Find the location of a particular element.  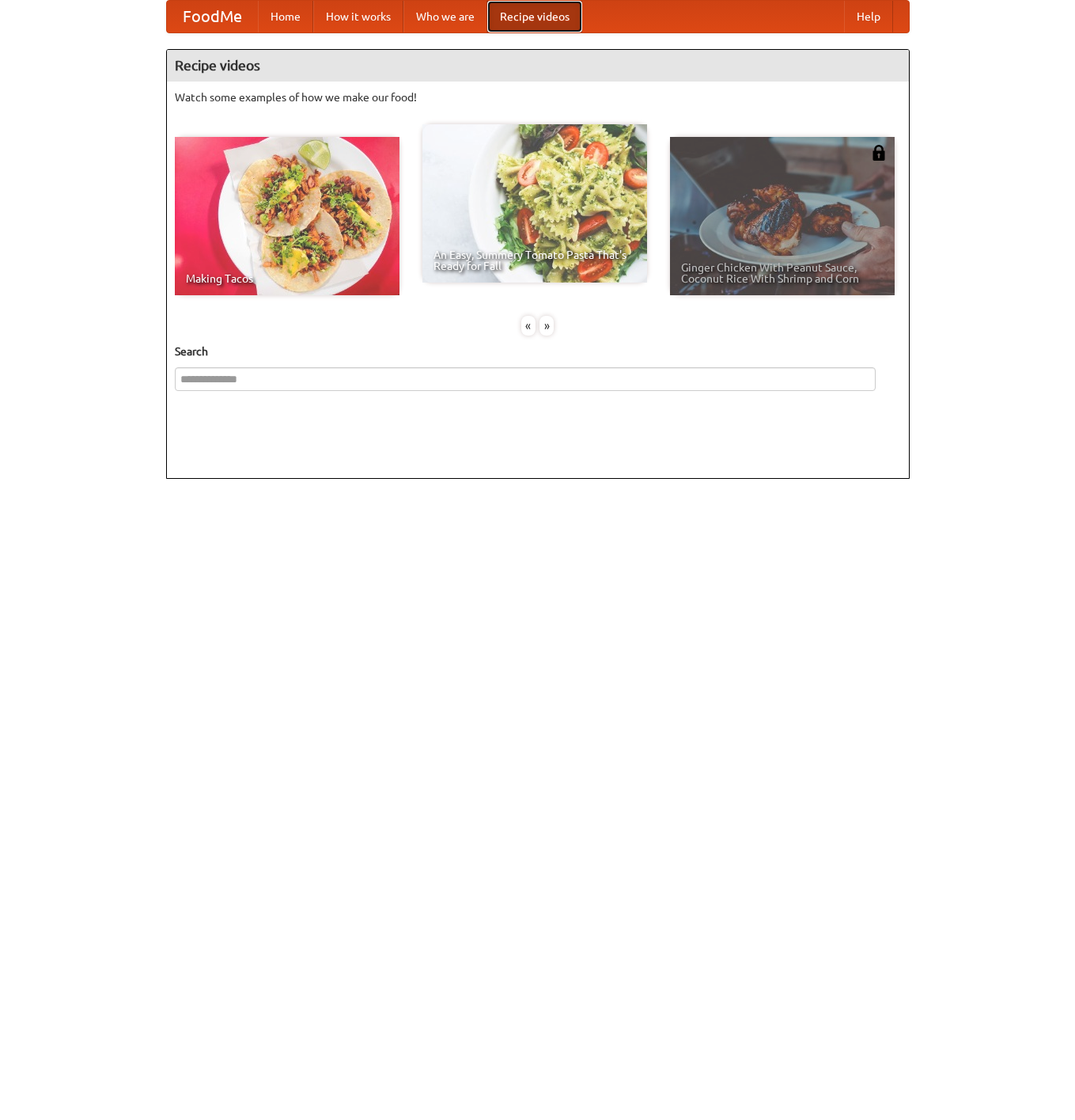

a: Who we are is located at coordinates (446, 17).